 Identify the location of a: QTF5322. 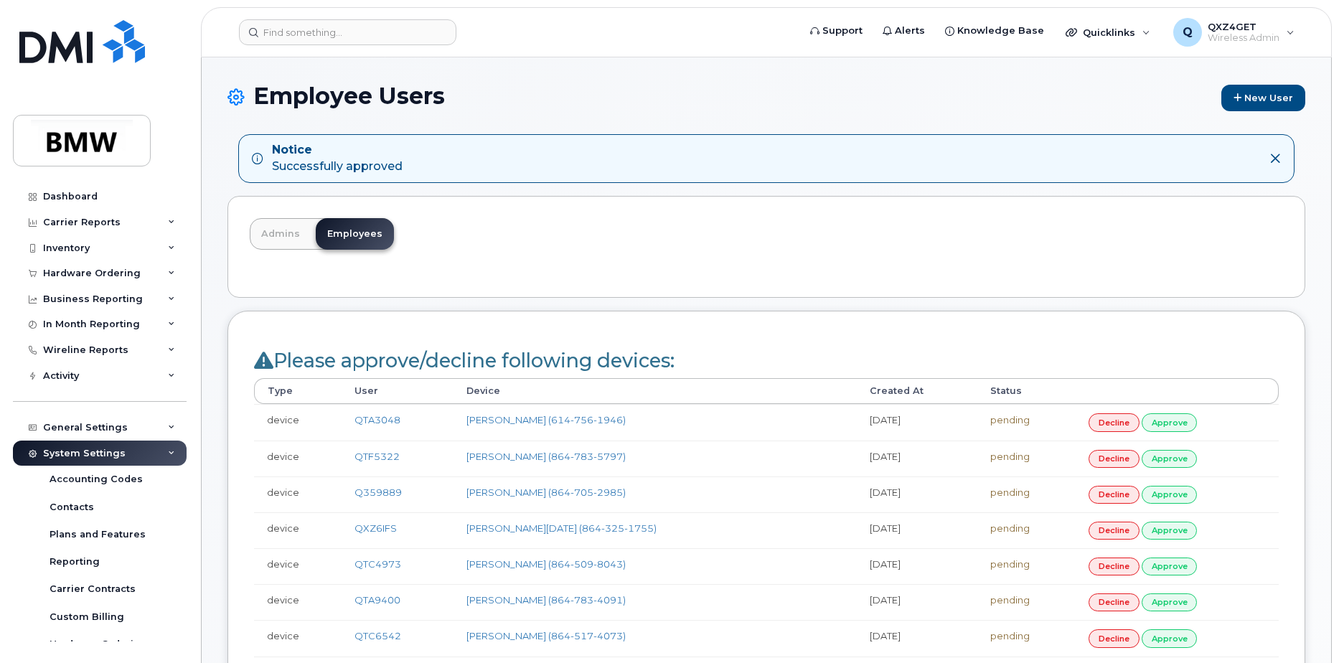
(377, 456).